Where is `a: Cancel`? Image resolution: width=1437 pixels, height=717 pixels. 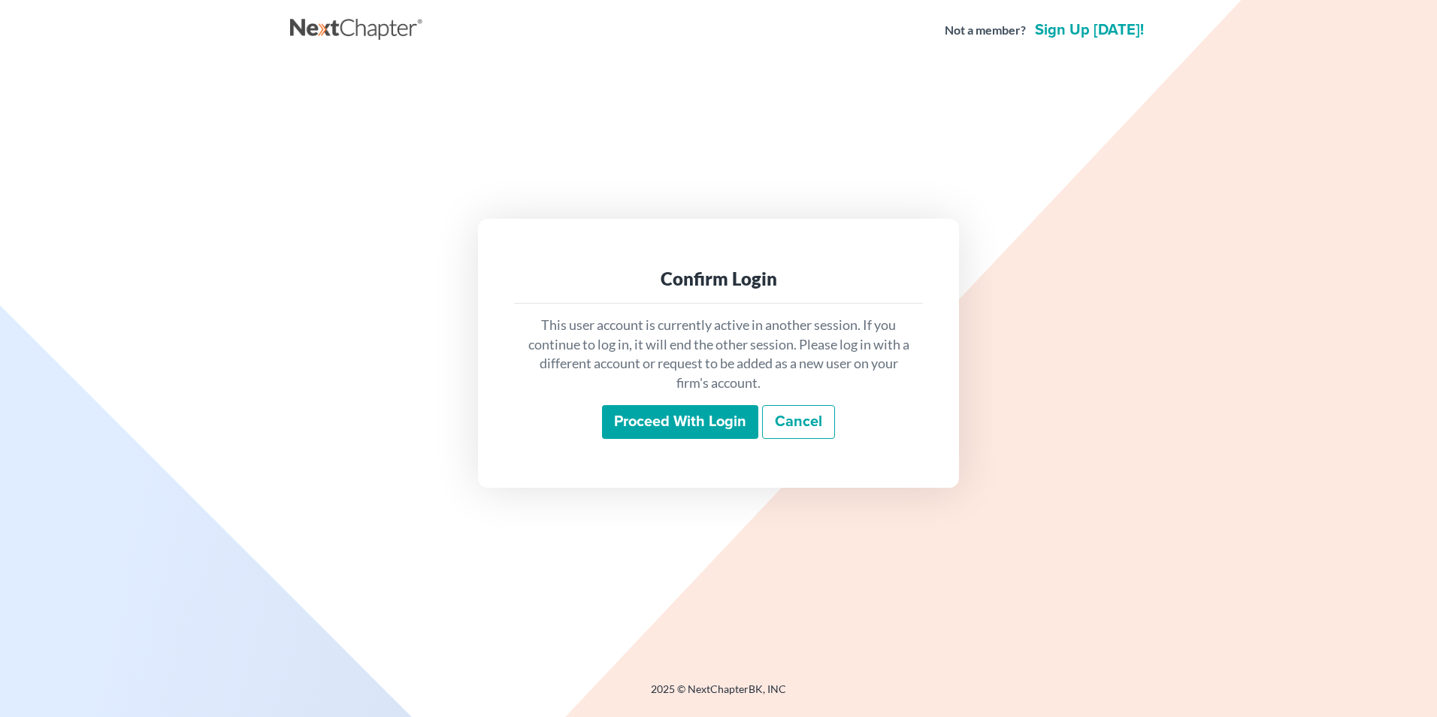 a: Cancel is located at coordinates (798, 422).